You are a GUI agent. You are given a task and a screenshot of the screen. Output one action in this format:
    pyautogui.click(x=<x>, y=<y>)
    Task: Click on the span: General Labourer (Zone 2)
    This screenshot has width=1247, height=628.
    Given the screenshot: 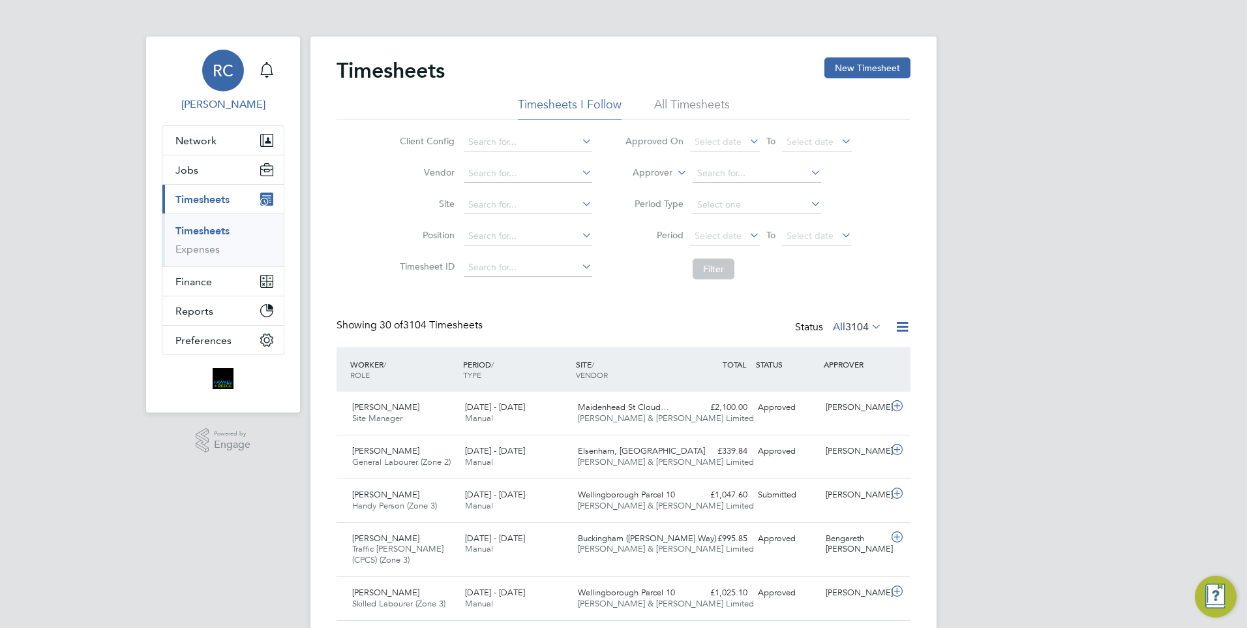 What is the action you would take?
    pyautogui.click(x=401, y=461)
    